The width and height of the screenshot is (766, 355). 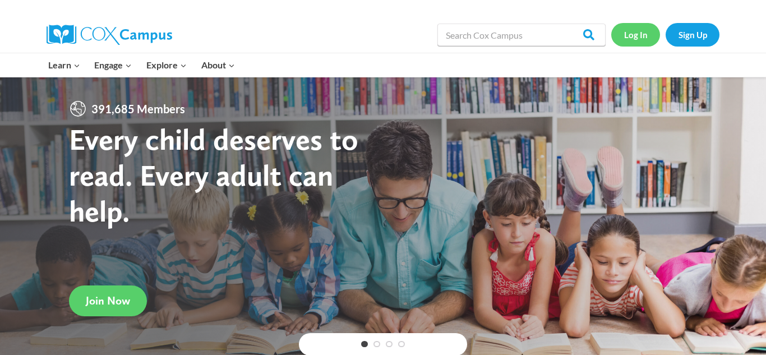 I want to click on span: Join Now, so click(x=108, y=301).